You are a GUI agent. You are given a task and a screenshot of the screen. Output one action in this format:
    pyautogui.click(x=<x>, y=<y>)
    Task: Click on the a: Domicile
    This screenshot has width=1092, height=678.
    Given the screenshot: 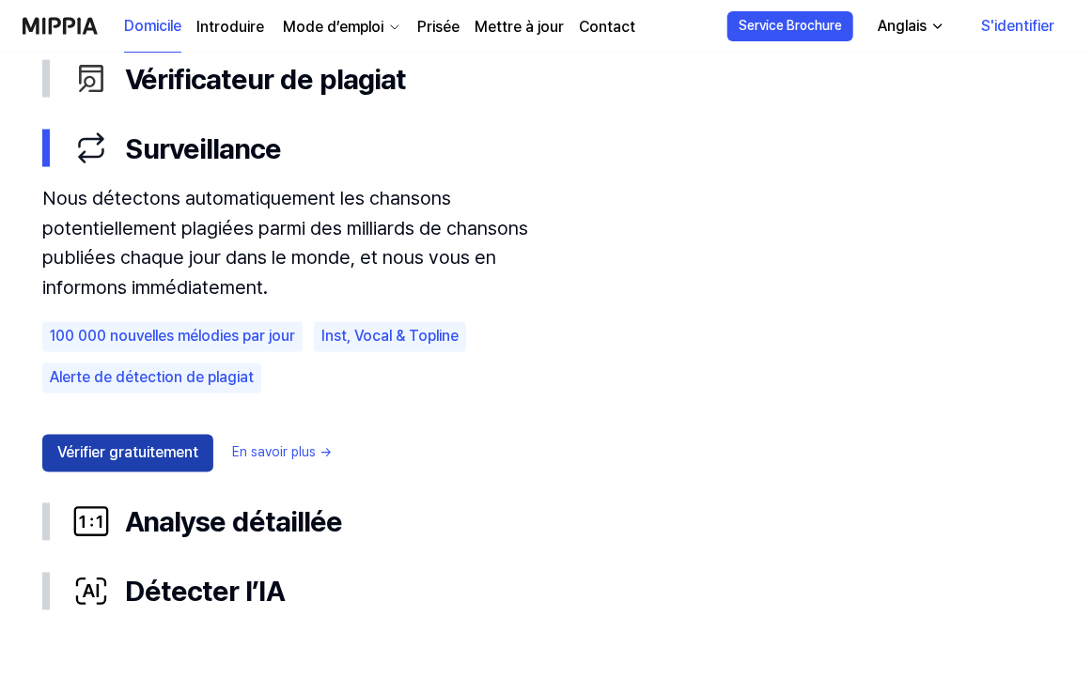 What is the action you would take?
    pyautogui.click(x=152, y=26)
    